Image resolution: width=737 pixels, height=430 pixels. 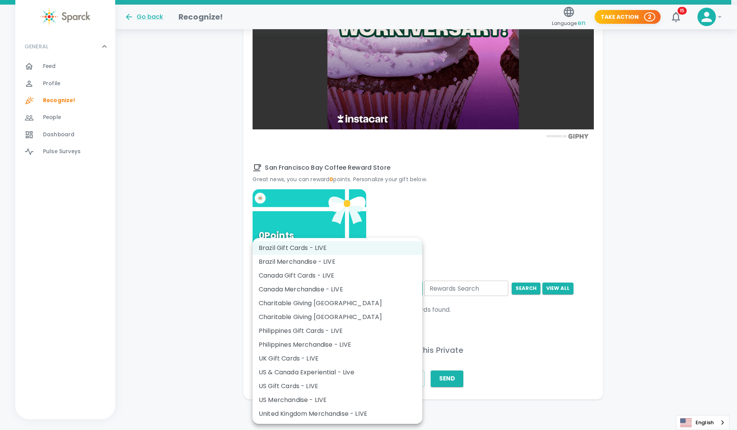 What do you see at coordinates (337, 345) in the screenshot?
I see `li: Philippines Merchandise - LIVE` at bounding box center [337, 345].